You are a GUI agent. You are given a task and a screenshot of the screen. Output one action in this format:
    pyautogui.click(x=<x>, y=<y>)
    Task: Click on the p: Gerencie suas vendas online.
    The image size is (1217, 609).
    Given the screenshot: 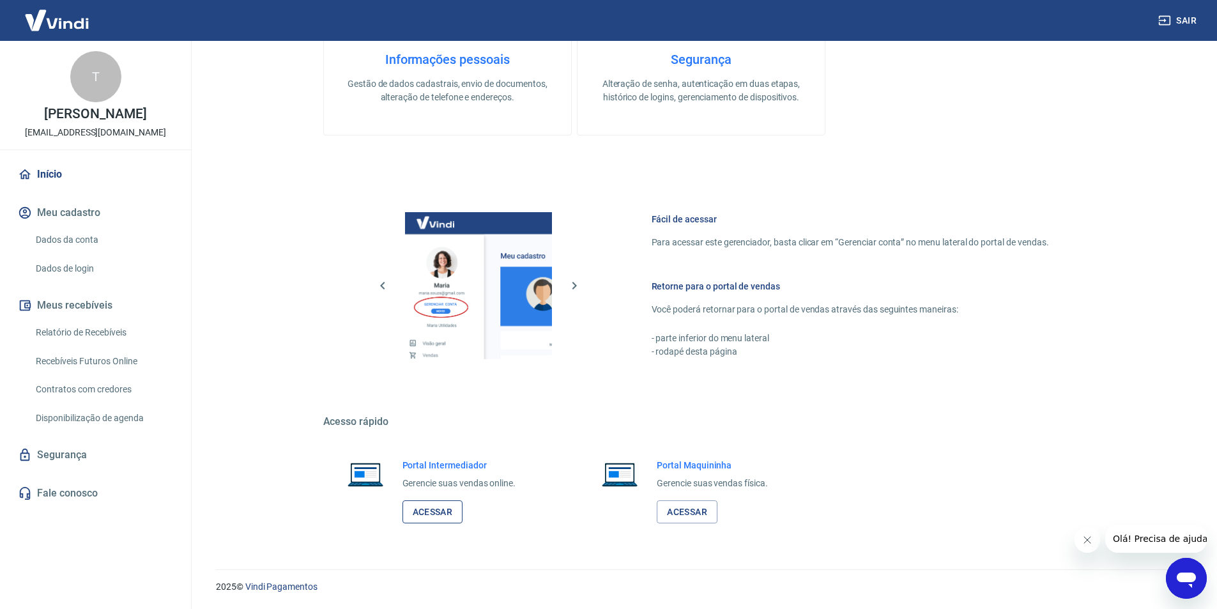 What is the action you would take?
    pyautogui.click(x=459, y=483)
    